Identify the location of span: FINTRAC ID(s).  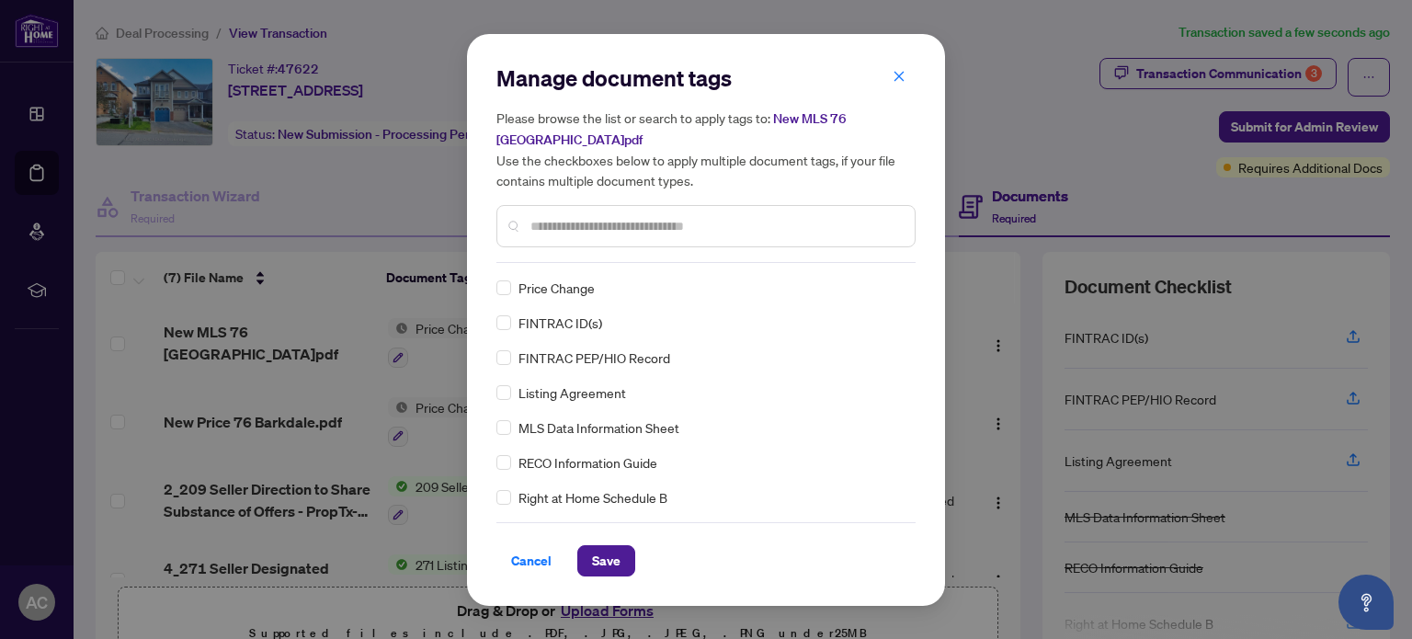
(560, 323).